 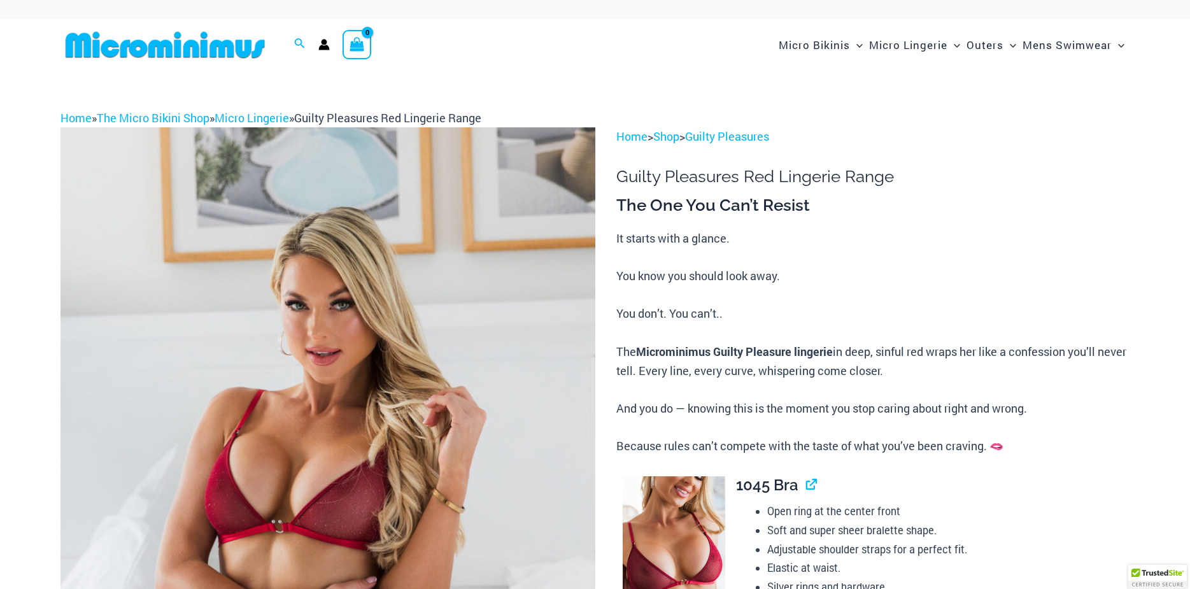 I want to click on span: Guilty Pleasures Red Lingerie Range, so click(x=388, y=118).